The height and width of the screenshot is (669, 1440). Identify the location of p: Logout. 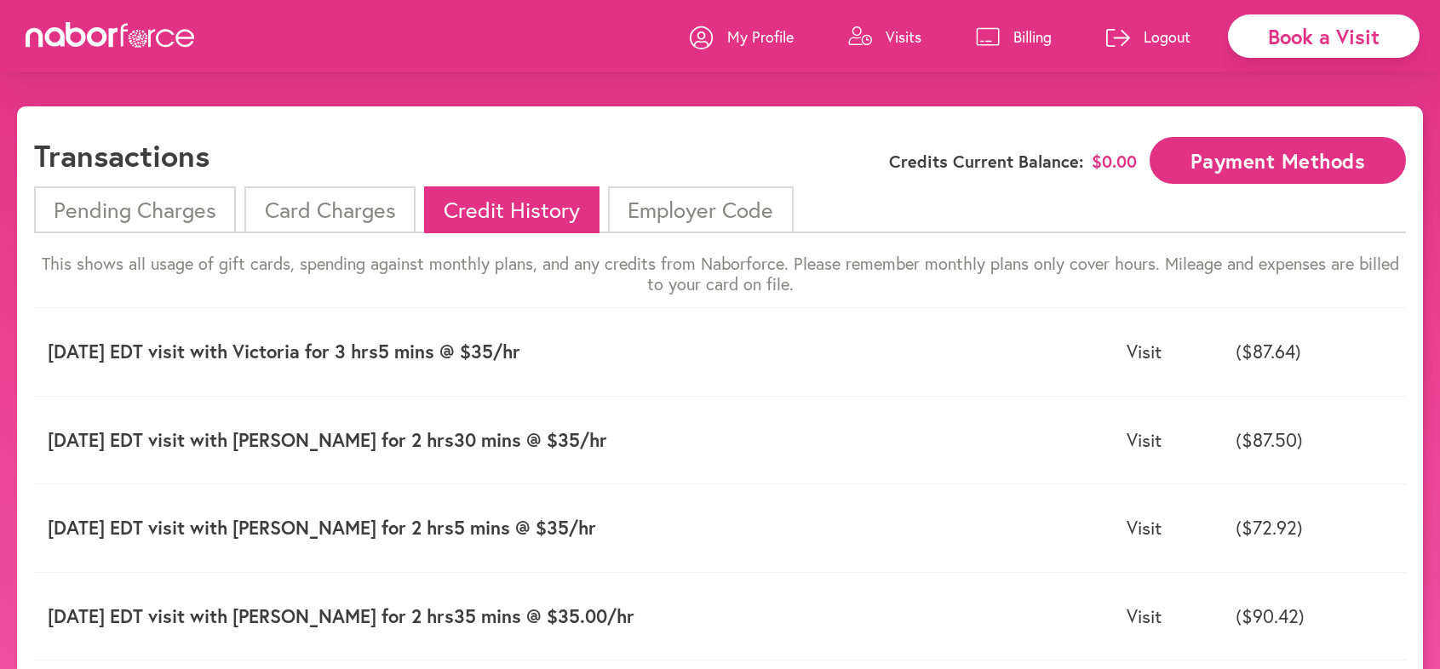
(1166, 37).